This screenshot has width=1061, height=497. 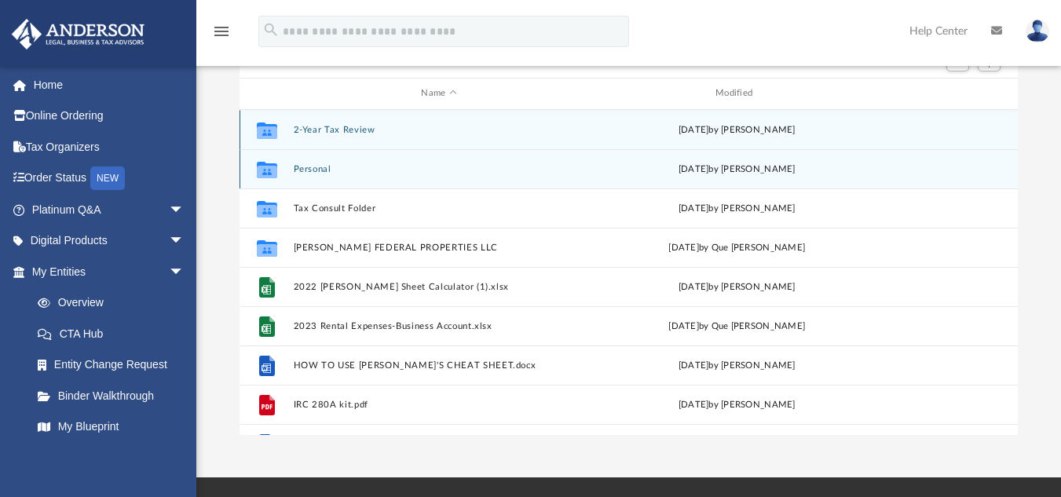 What do you see at coordinates (109, 178) in the screenshot?
I see `a: Order StatusNEW` at bounding box center [109, 178].